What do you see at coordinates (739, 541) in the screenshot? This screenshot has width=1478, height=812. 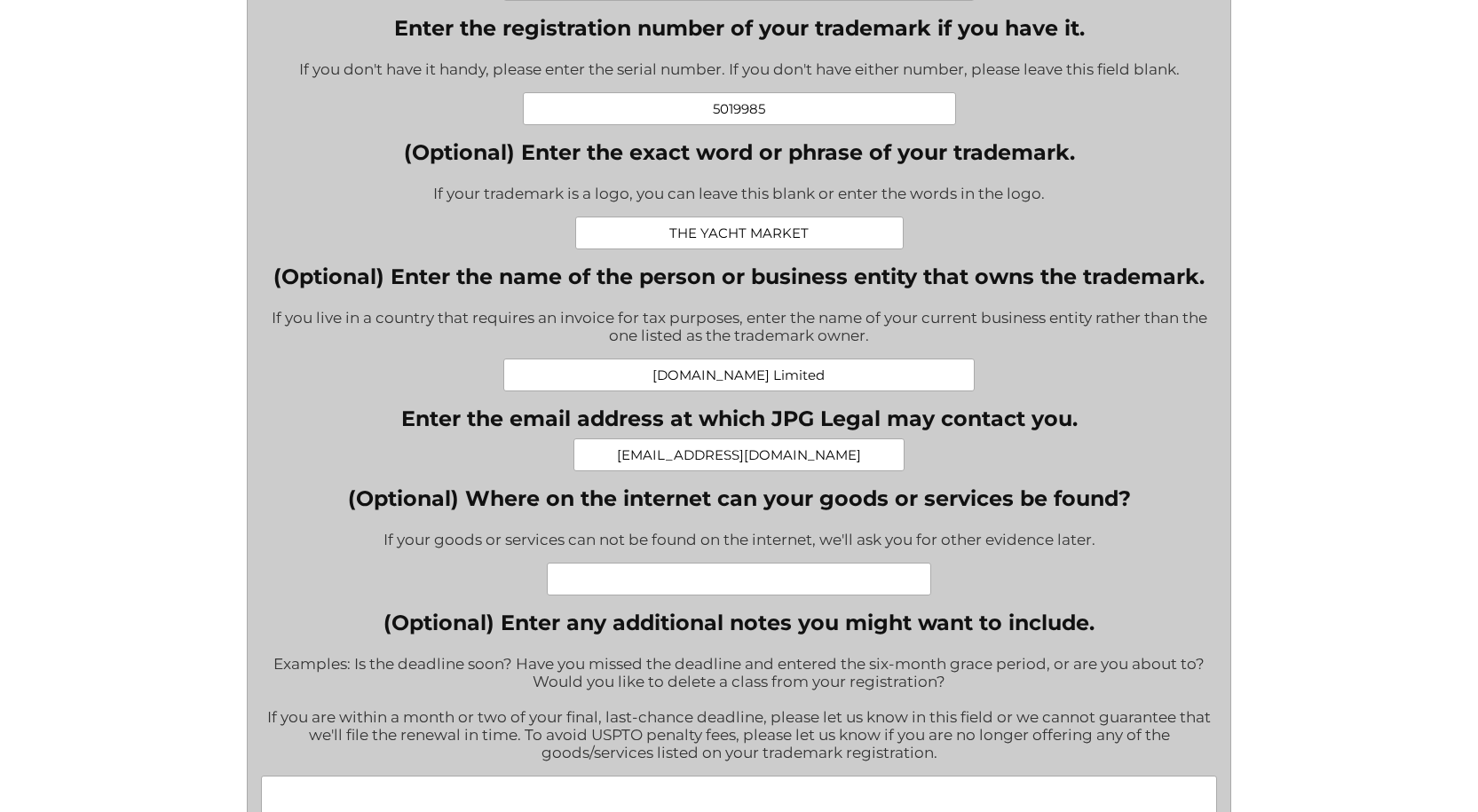 I see `div: If your goods or services can not be found on the internet, we'll ask you for other evidence later.` at bounding box center [739, 541].